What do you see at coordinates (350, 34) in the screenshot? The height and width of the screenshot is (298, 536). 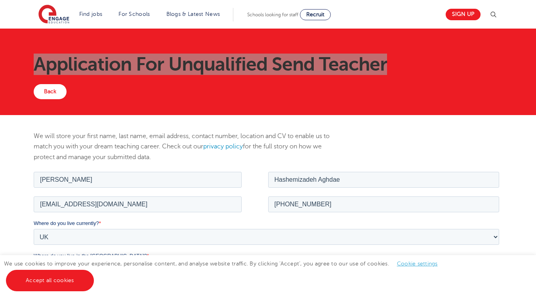 I see `input: *Contact Number` at bounding box center [350, 34].